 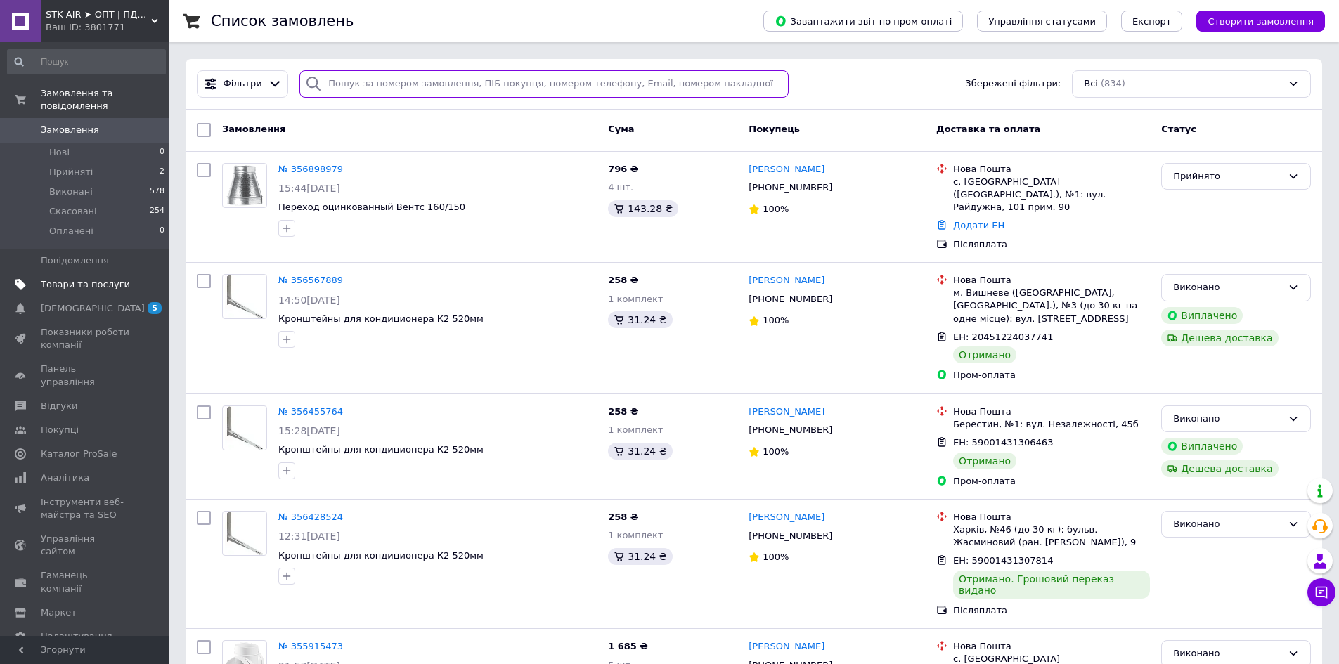 What do you see at coordinates (77, 637) in the screenshot?
I see `span: Налаштування` at bounding box center [77, 637].